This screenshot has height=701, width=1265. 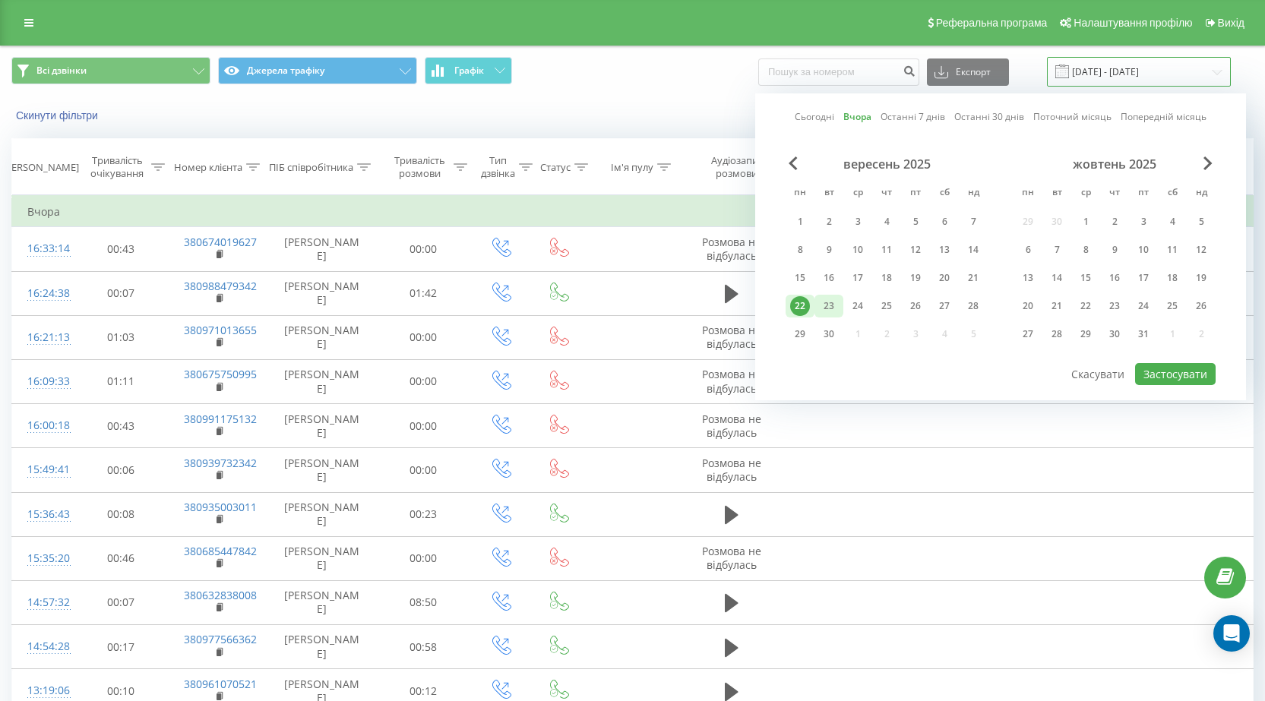 What do you see at coordinates (913, 116) in the screenshot?
I see `a: Останні 7 днів` at bounding box center [913, 116].